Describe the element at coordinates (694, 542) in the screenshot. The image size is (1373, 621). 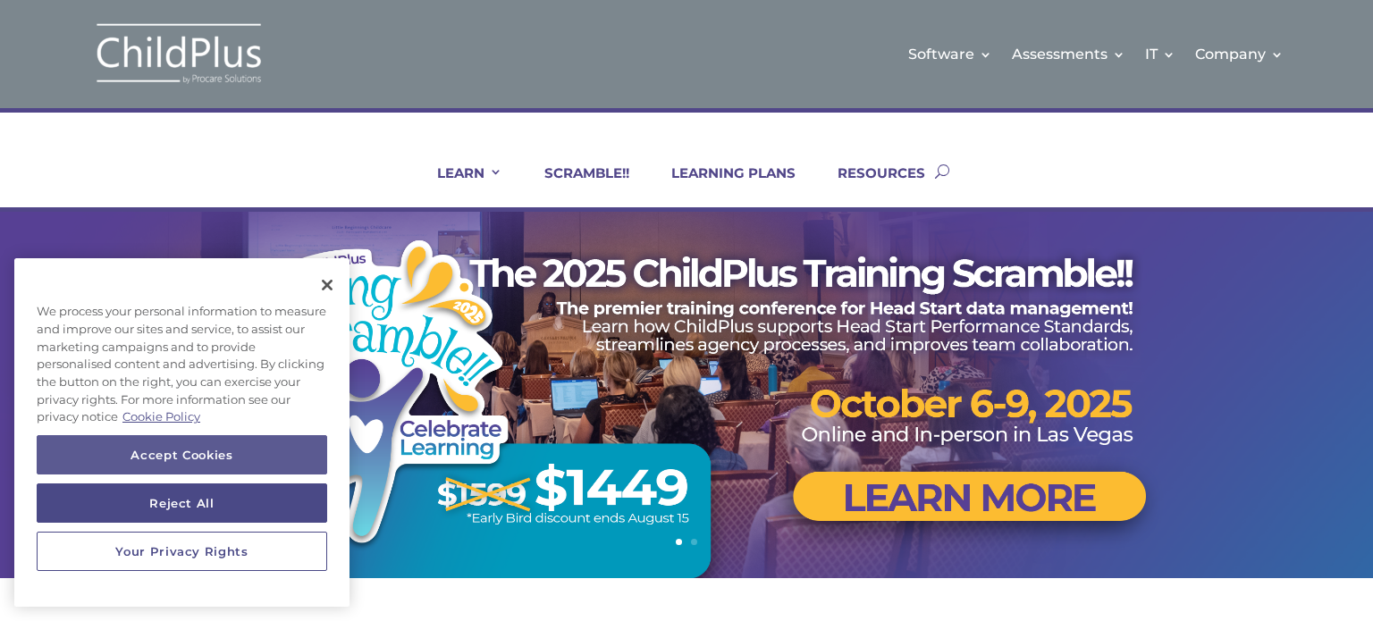
I see `a: 2` at that location.